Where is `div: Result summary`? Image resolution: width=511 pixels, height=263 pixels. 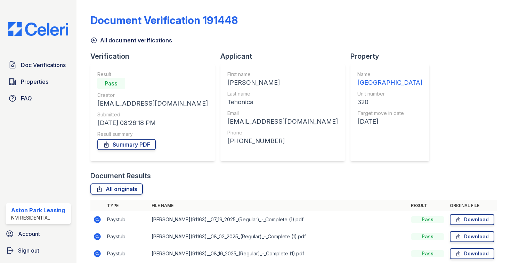 div: Result summary is located at coordinates (153, 134).